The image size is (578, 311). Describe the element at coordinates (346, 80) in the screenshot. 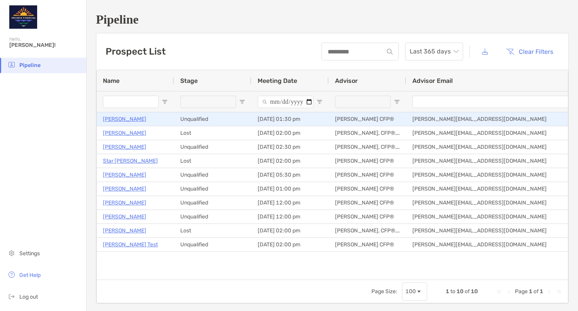

I see `span: Advisor` at that location.